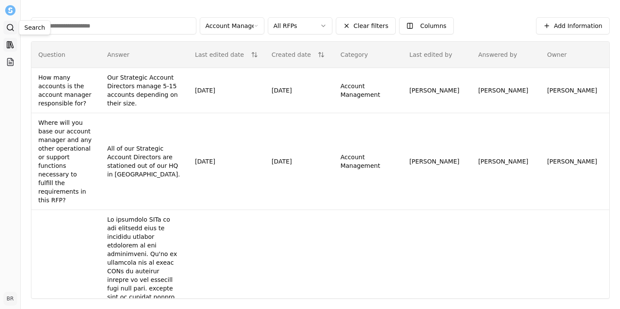 The image size is (620, 309). What do you see at coordinates (433, 26) in the screenshot?
I see `span: Columns` at bounding box center [433, 26].